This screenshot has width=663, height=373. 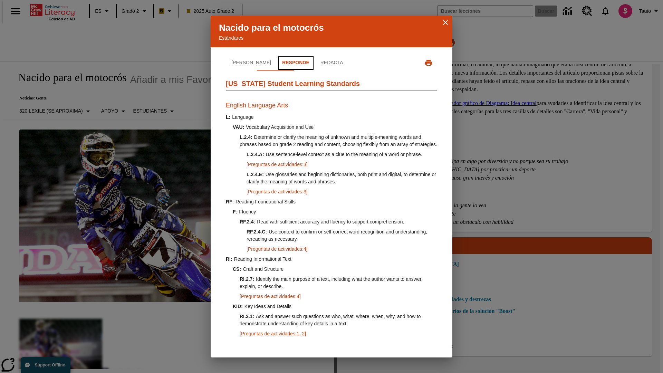 I want to click on span: L.2.4.E :, so click(x=255, y=174).